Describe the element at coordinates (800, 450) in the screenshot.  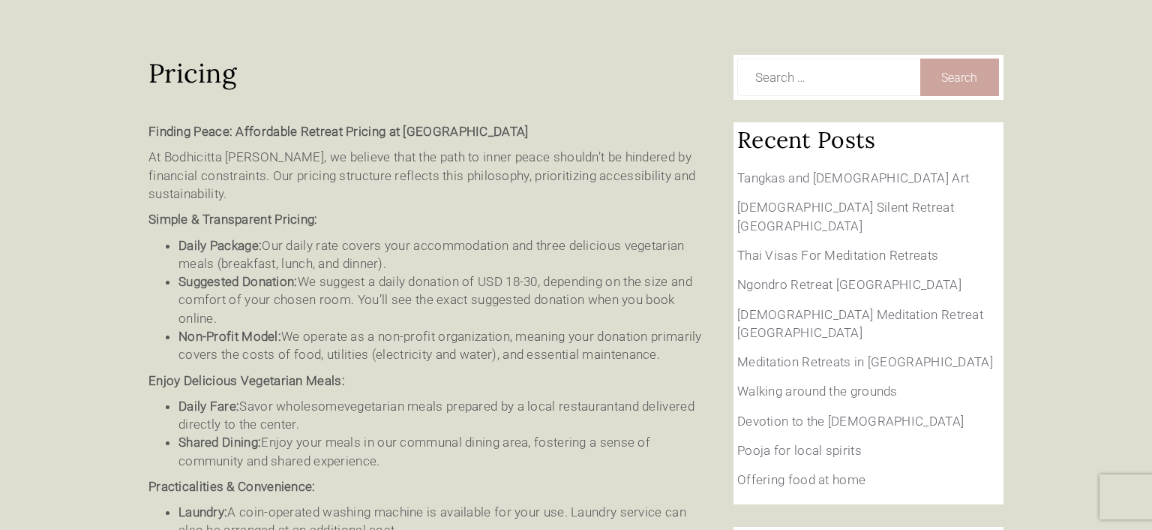
I see `a: Pooja for local spirits` at that location.